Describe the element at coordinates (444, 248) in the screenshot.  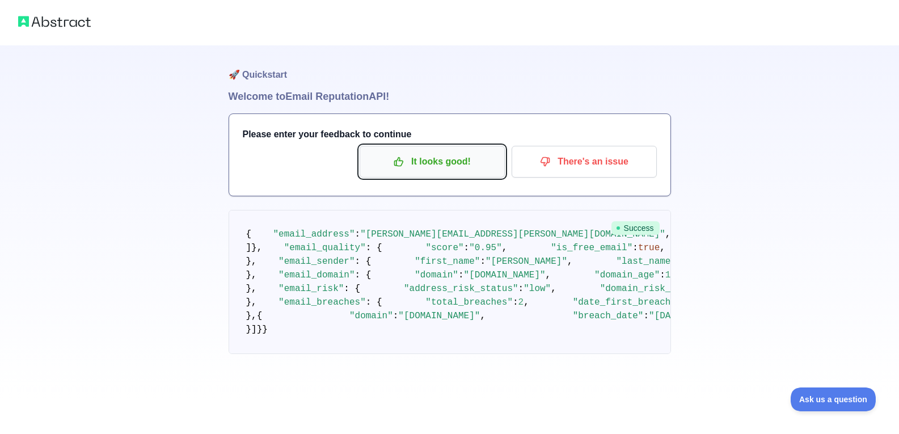
I see `span: "score"` at that location.